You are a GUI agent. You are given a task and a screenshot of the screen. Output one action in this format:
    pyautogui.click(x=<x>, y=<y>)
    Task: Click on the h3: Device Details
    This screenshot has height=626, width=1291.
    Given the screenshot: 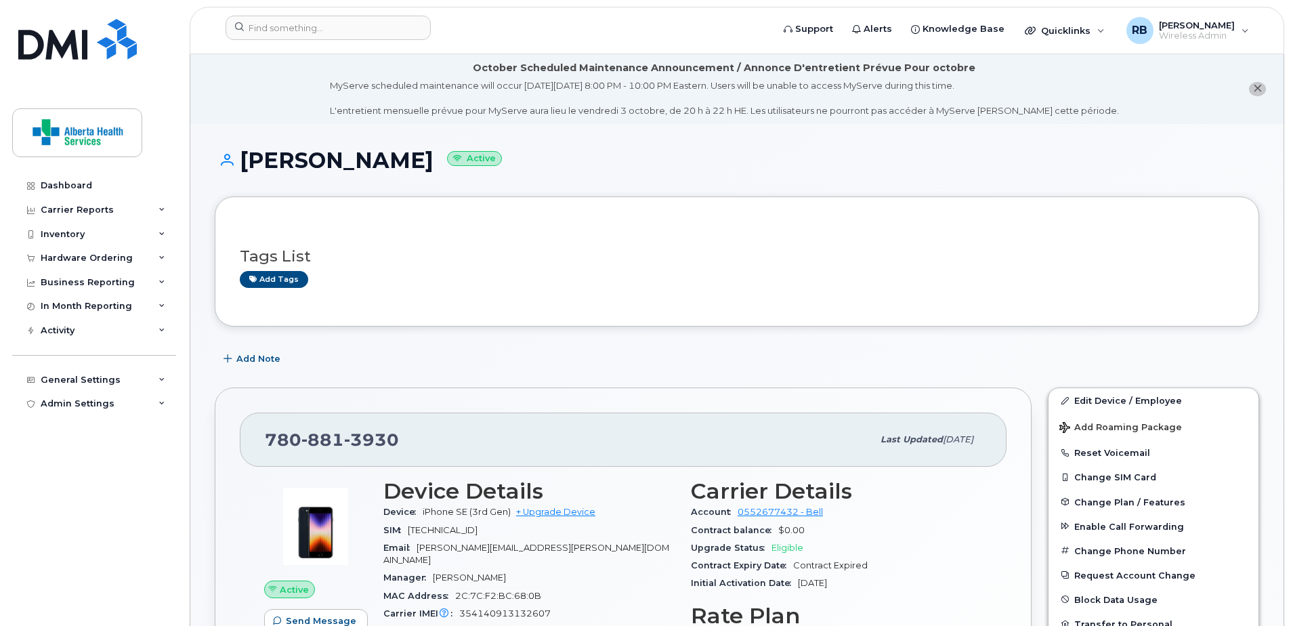 What is the action you would take?
    pyautogui.click(x=529, y=491)
    